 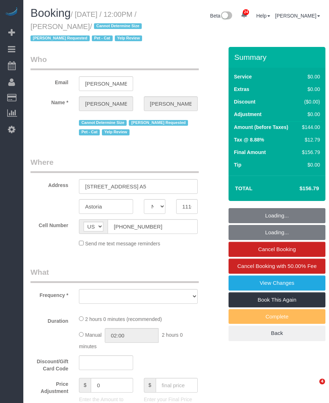 What do you see at coordinates (243, 188) in the screenshot?
I see `strong: Total` at bounding box center [243, 188].